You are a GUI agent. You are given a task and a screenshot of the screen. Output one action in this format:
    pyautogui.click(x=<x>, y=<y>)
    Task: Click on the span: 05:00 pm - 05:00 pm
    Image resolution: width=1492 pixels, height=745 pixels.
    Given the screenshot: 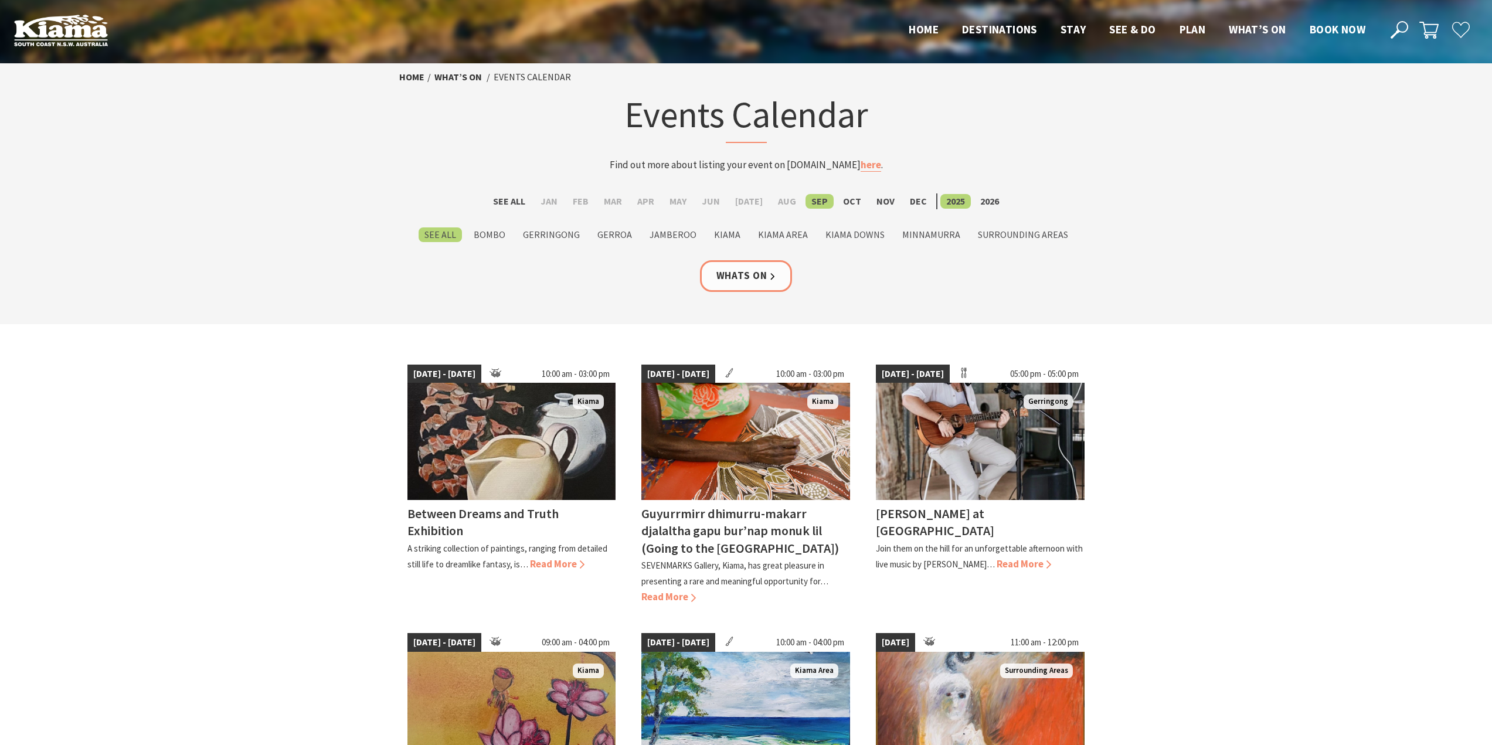 What is the action you would take?
    pyautogui.click(x=1044, y=374)
    